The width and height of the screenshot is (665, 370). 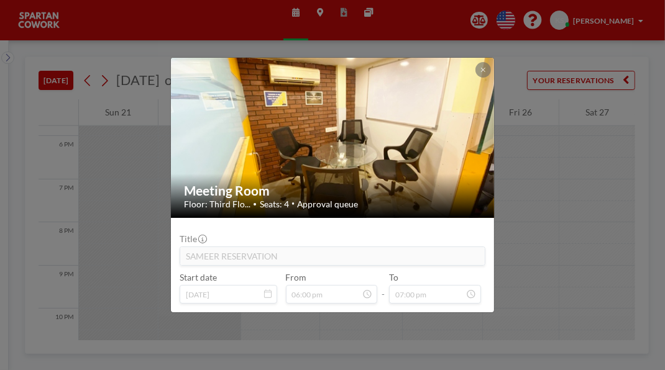 I want to click on img: 537.jpg, so click(x=332, y=138).